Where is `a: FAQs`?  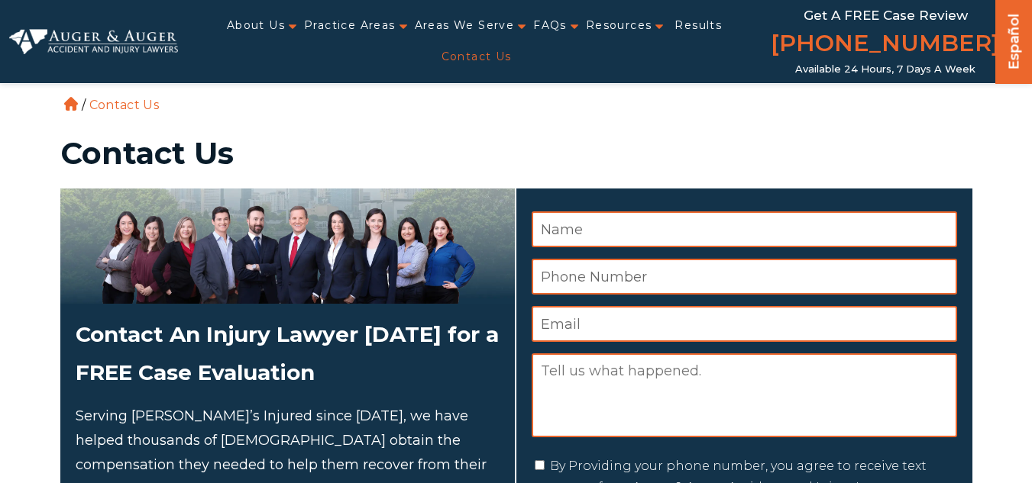 a: FAQs is located at coordinates (550, 25).